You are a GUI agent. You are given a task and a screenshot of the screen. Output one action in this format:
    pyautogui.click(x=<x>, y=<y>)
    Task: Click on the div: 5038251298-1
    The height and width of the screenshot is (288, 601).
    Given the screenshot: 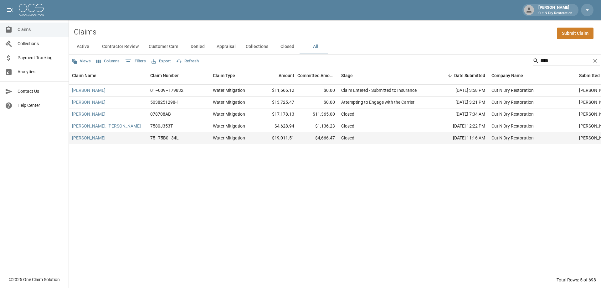 What is the action you would take?
    pyautogui.click(x=165, y=102)
    